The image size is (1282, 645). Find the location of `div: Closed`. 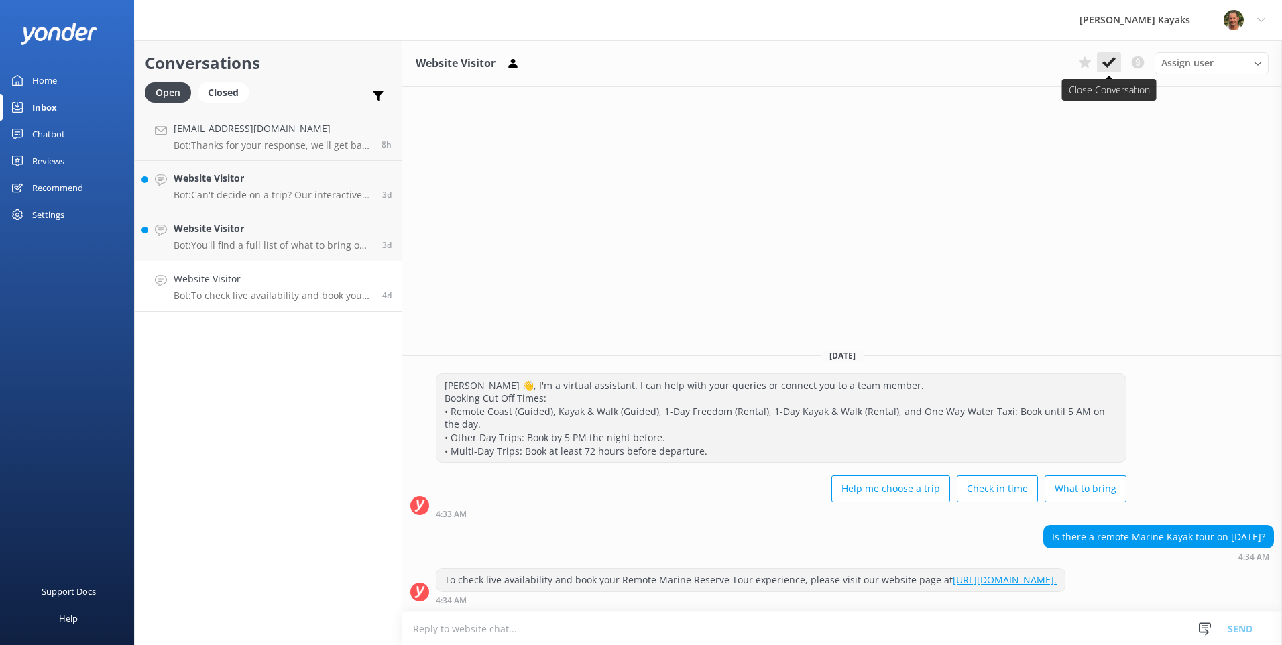

div: Closed is located at coordinates (223, 93).